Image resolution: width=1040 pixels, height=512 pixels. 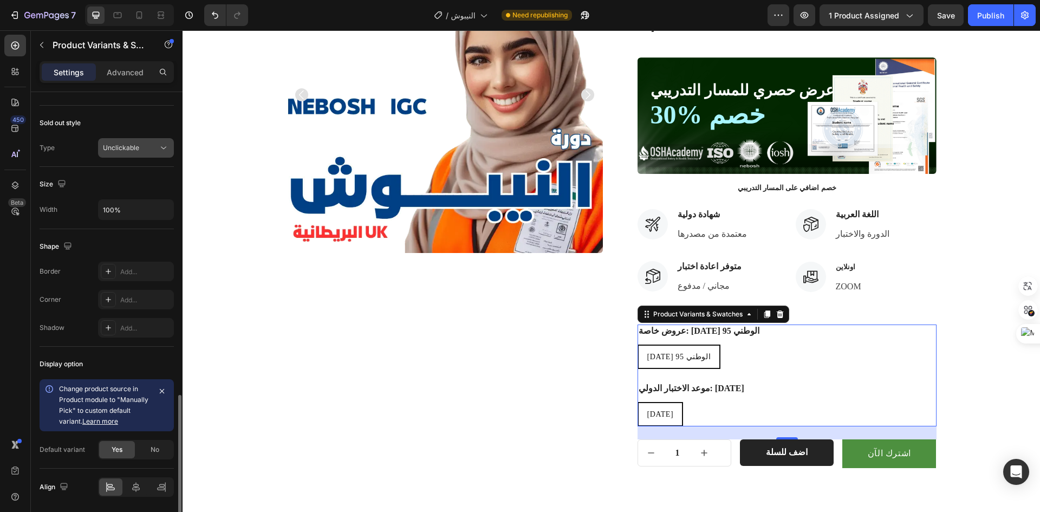 I want to click on button: Unclickable, so click(x=136, y=148).